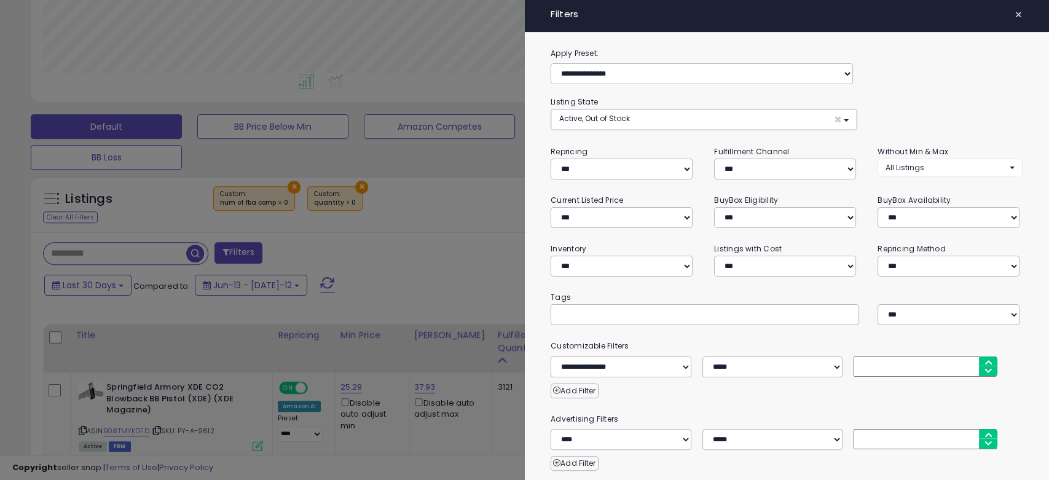 This screenshot has height=480, width=1049. I want to click on button: All Listings, so click(950, 167).